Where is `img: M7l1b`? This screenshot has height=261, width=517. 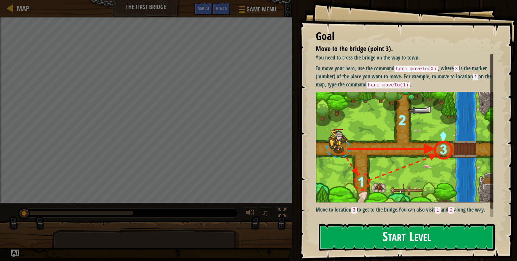 img: M7l1b is located at coordinates (407, 147).